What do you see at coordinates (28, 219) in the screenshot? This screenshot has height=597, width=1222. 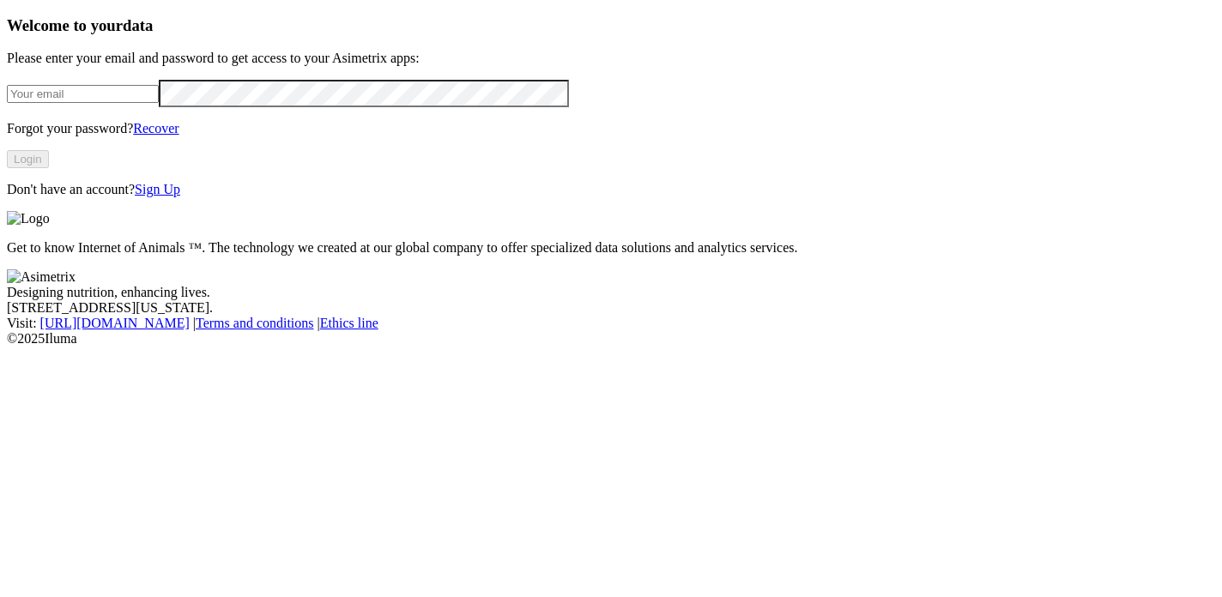 I see `img: Logo` at bounding box center [28, 219].